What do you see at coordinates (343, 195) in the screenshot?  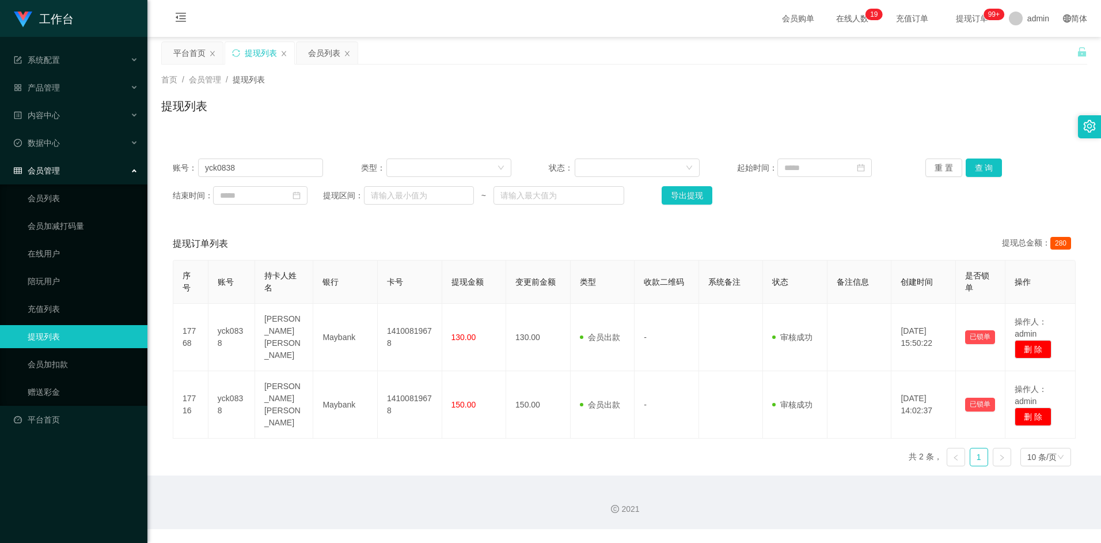 I see `span: 提现区间：` at bounding box center [343, 195].